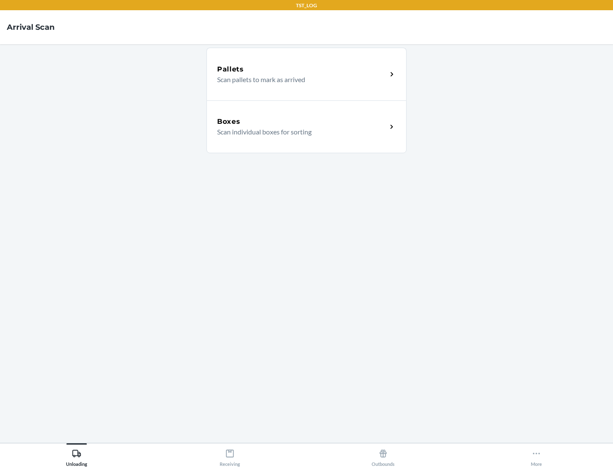 The height and width of the screenshot is (468, 613). I want to click on div: Outbounds, so click(383, 456).